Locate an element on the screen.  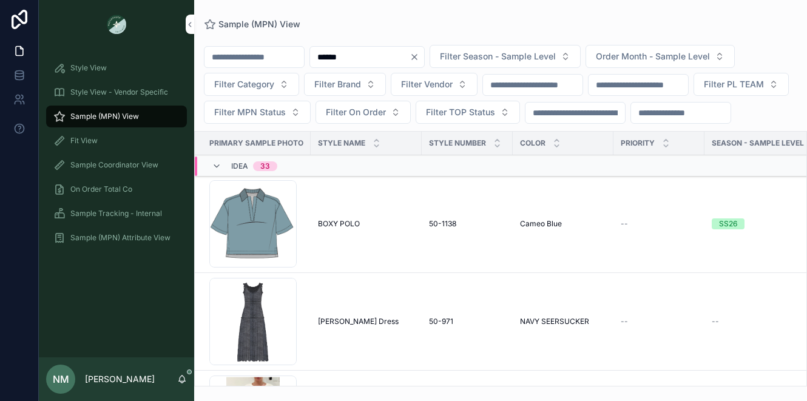
span: Style Name is located at coordinates (342, 143).